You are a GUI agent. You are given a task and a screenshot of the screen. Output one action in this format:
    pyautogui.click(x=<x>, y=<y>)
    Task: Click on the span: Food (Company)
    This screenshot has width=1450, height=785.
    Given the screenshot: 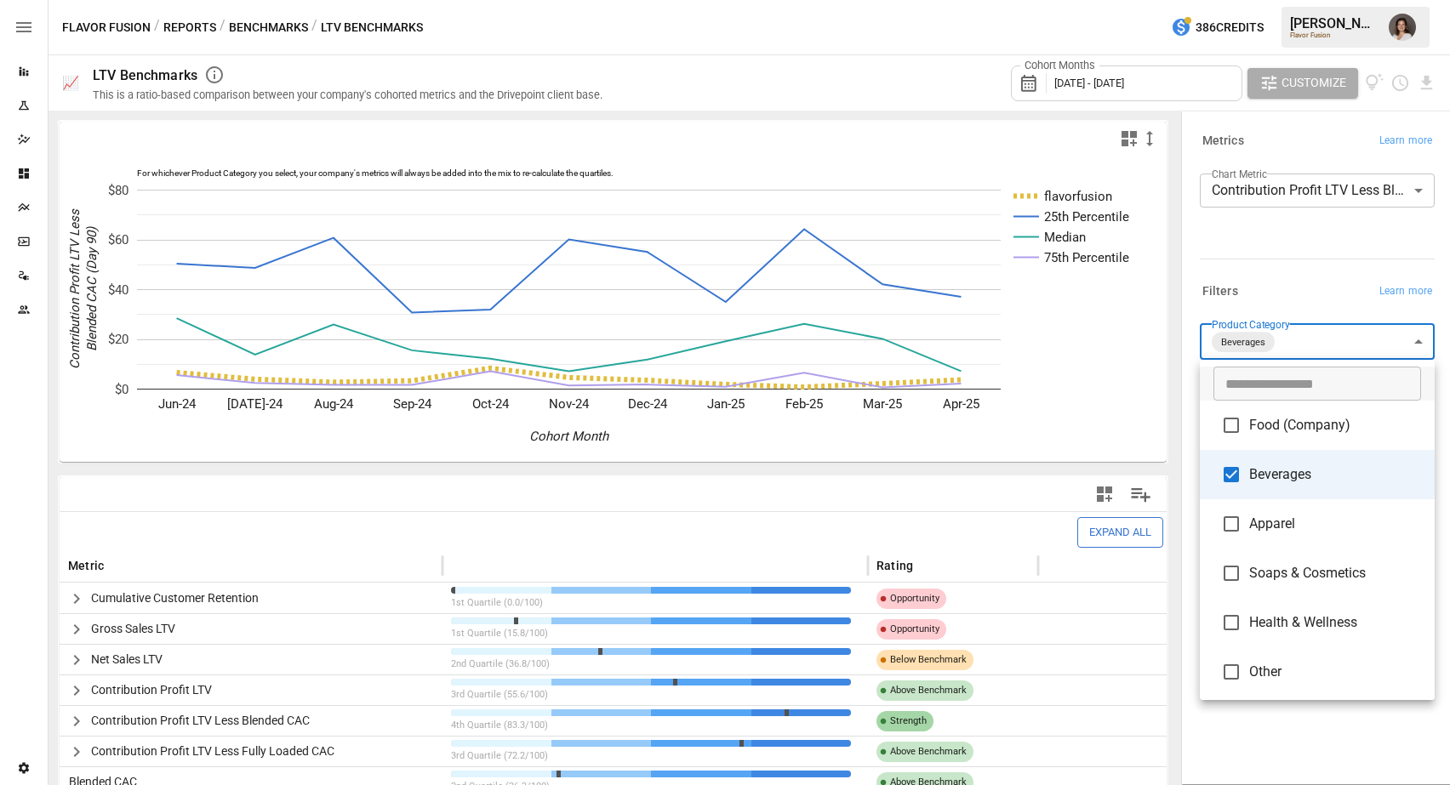 What is the action you would take?
    pyautogui.click(x=1335, y=425)
    